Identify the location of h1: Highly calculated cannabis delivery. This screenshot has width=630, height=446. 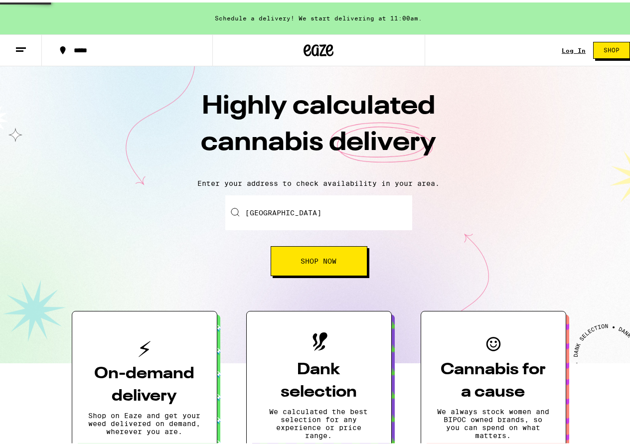
(319, 128).